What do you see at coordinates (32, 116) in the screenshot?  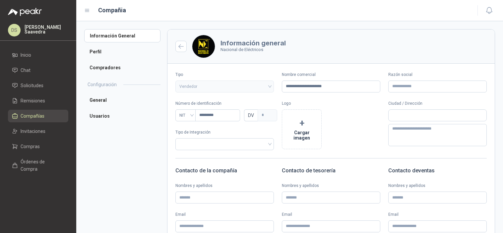 I see `span: Compañías` at bounding box center [32, 116].